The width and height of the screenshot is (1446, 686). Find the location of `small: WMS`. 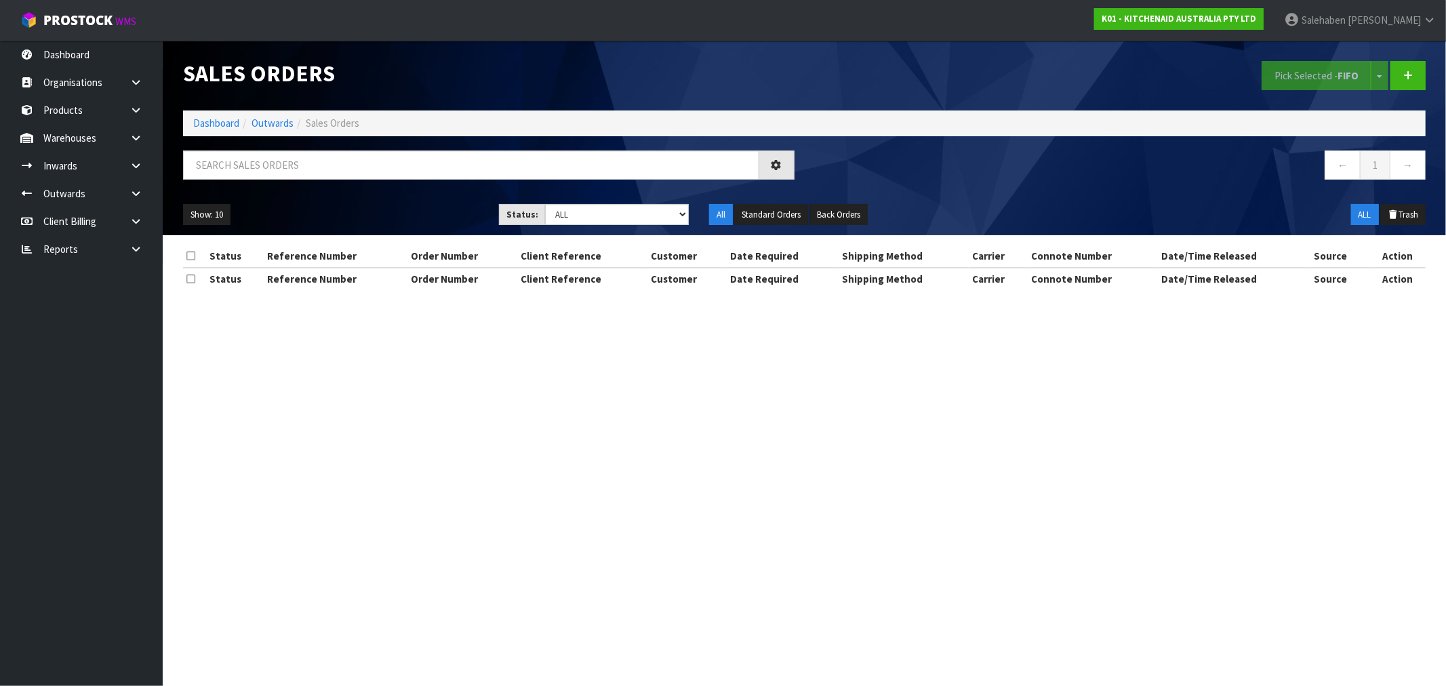

small: WMS is located at coordinates (125, 21).